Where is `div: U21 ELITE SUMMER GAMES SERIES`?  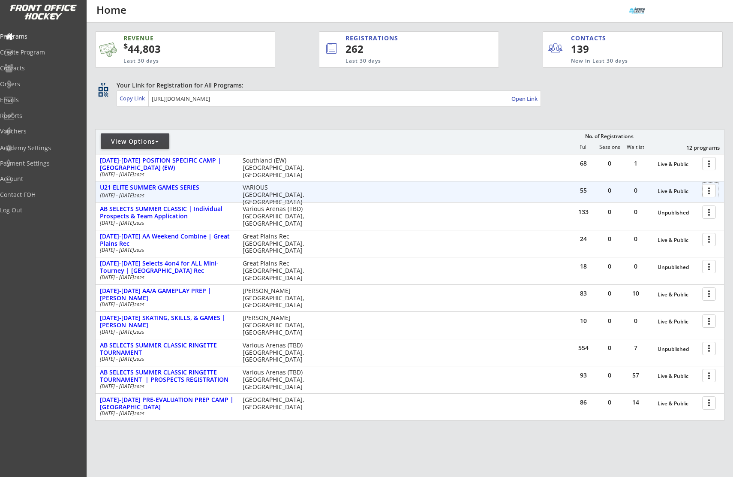
div: U21 ELITE SUMMER GAMES SERIES is located at coordinates (167, 187).